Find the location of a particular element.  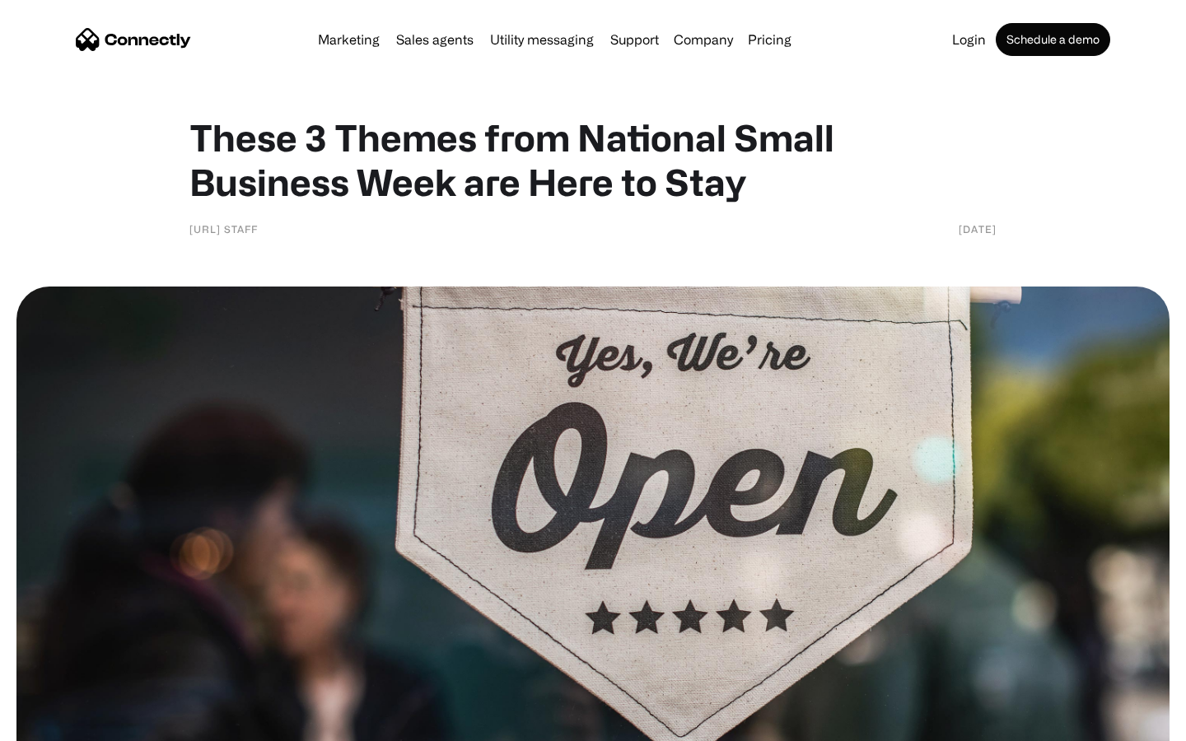

a: Marketing is located at coordinates (348, 40).